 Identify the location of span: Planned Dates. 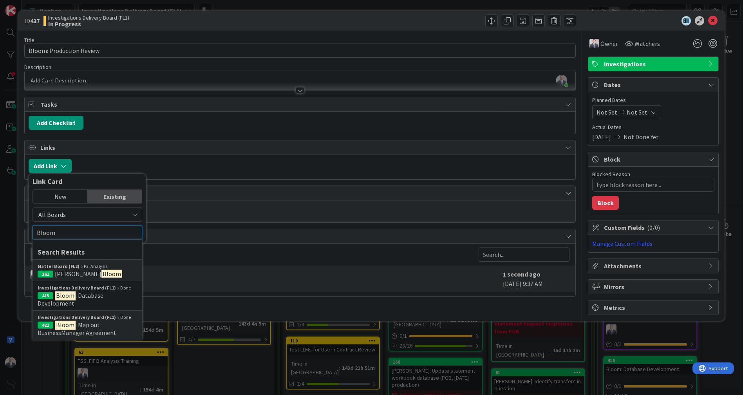
(654, 100).